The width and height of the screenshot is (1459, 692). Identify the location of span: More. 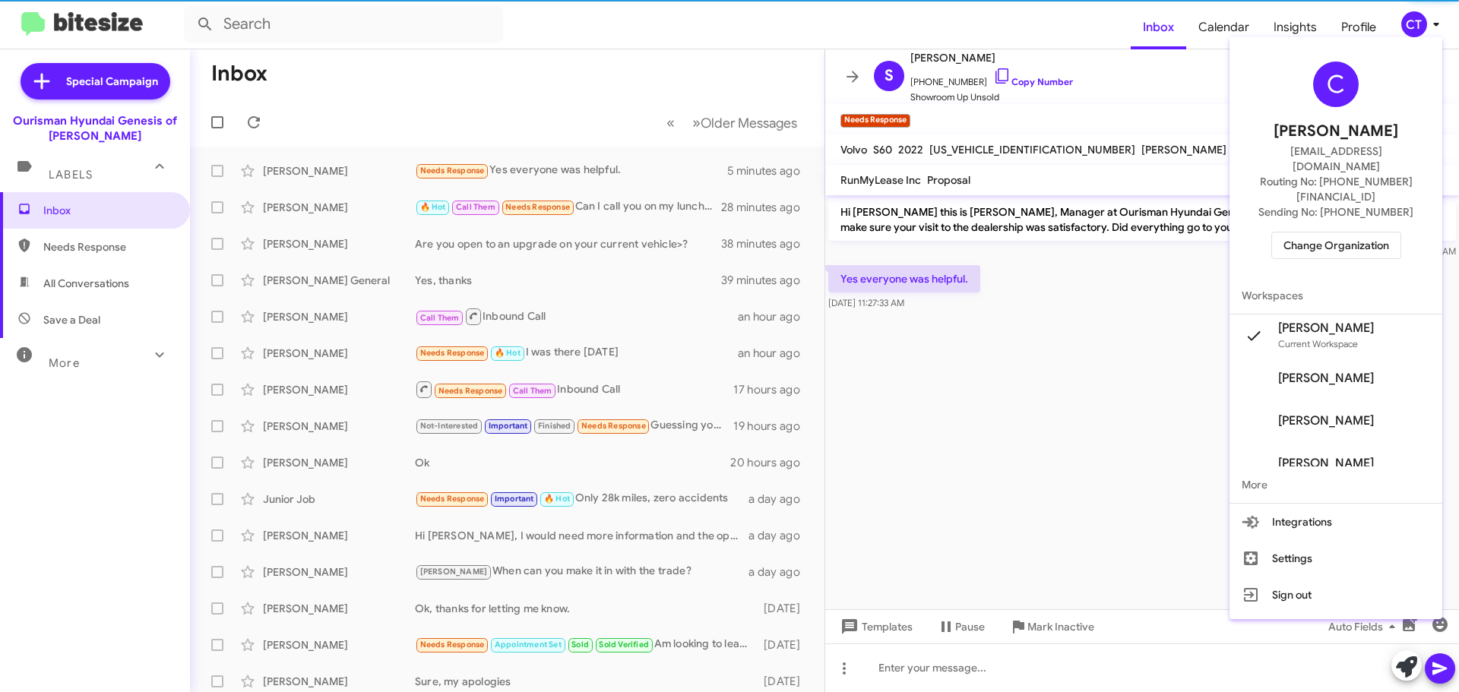
(1336, 485).